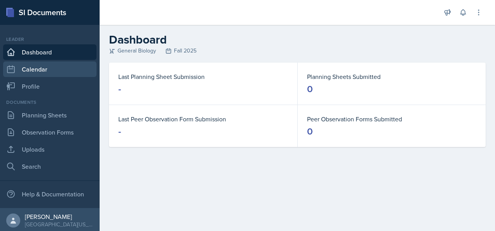 Image resolution: width=495 pixels, height=231 pixels. Describe the element at coordinates (50, 149) in the screenshot. I see `a: Uploads` at that location.